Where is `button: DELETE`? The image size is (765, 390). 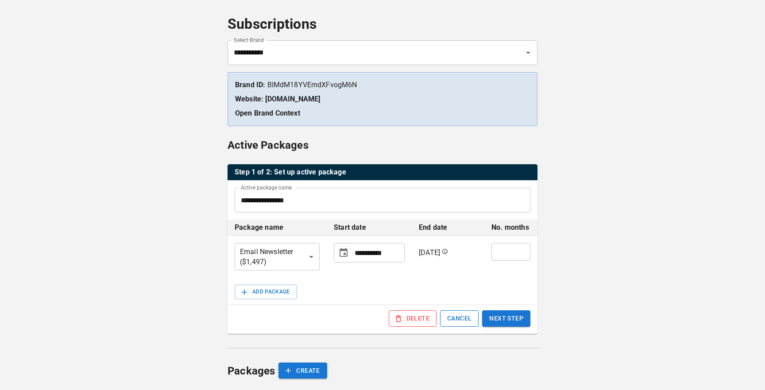
button: DELETE is located at coordinates (413, 318).